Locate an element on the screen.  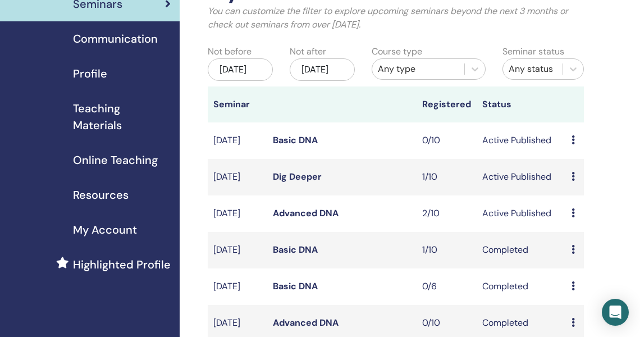
span: My Account is located at coordinates (105, 229).